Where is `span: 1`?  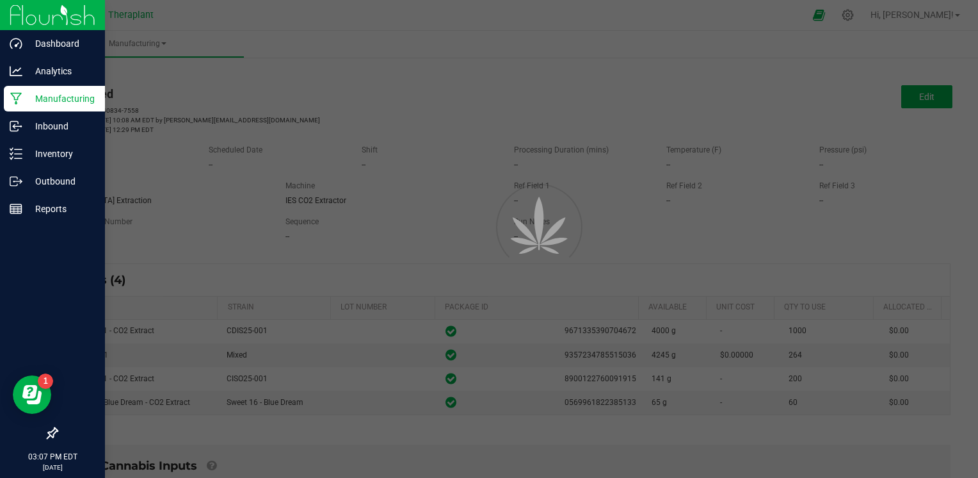 span: 1 is located at coordinates (8, 7).